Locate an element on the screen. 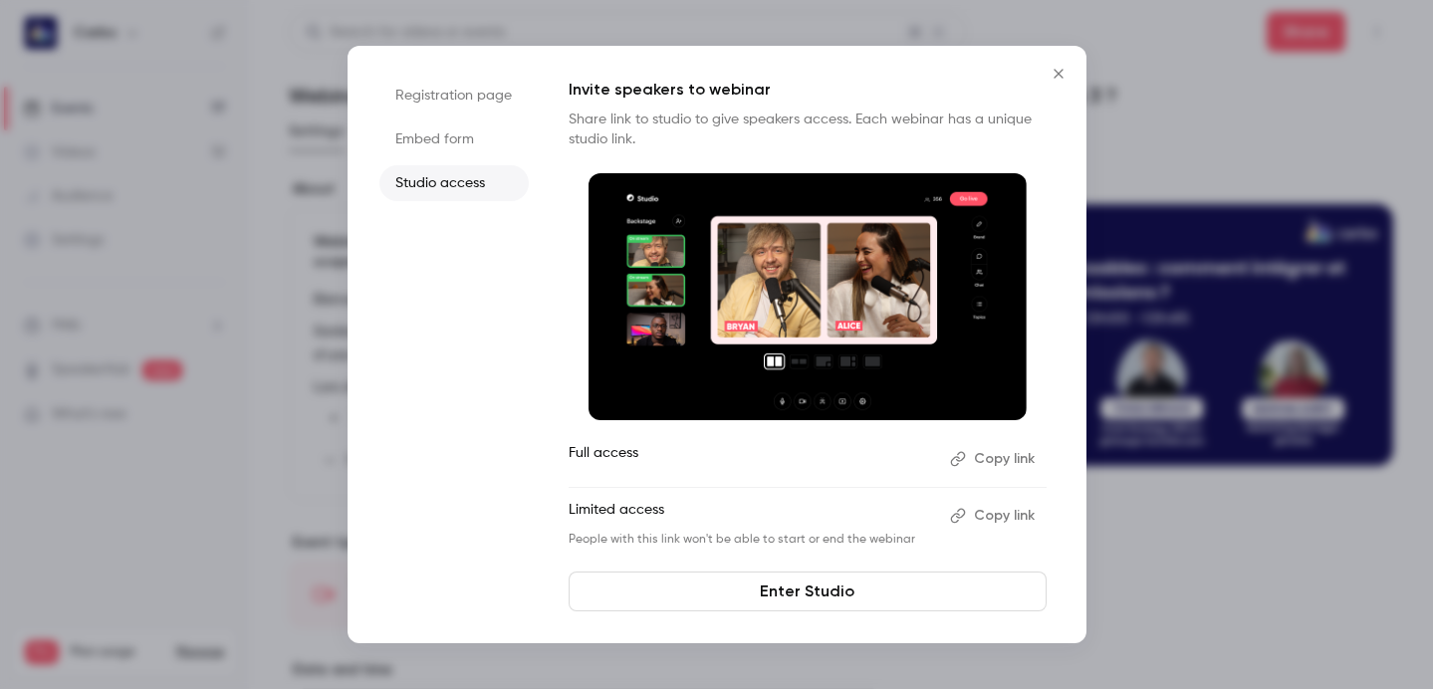 Image resolution: width=1433 pixels, height=689 pixels. p: Share link to studio to give speakers access. Each webinar has a unique studio link. is located at coordinates (808, 129).